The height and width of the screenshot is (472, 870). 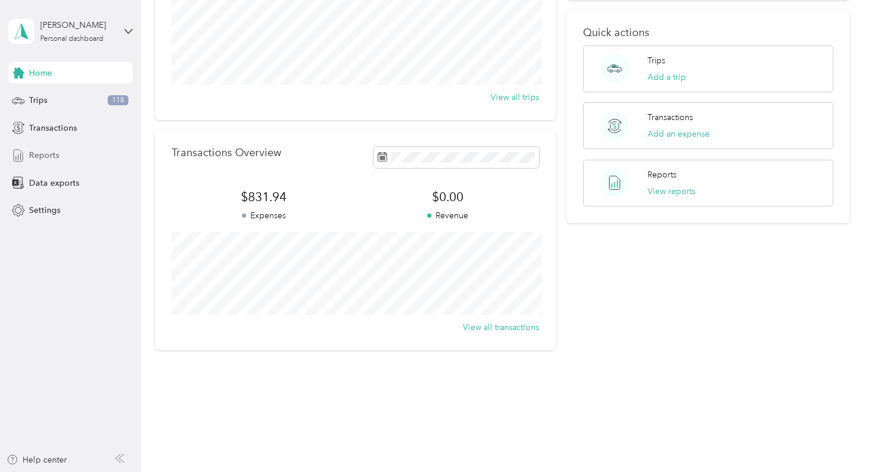 I want to click on button: View all transactions, so click(x=501, y=327).